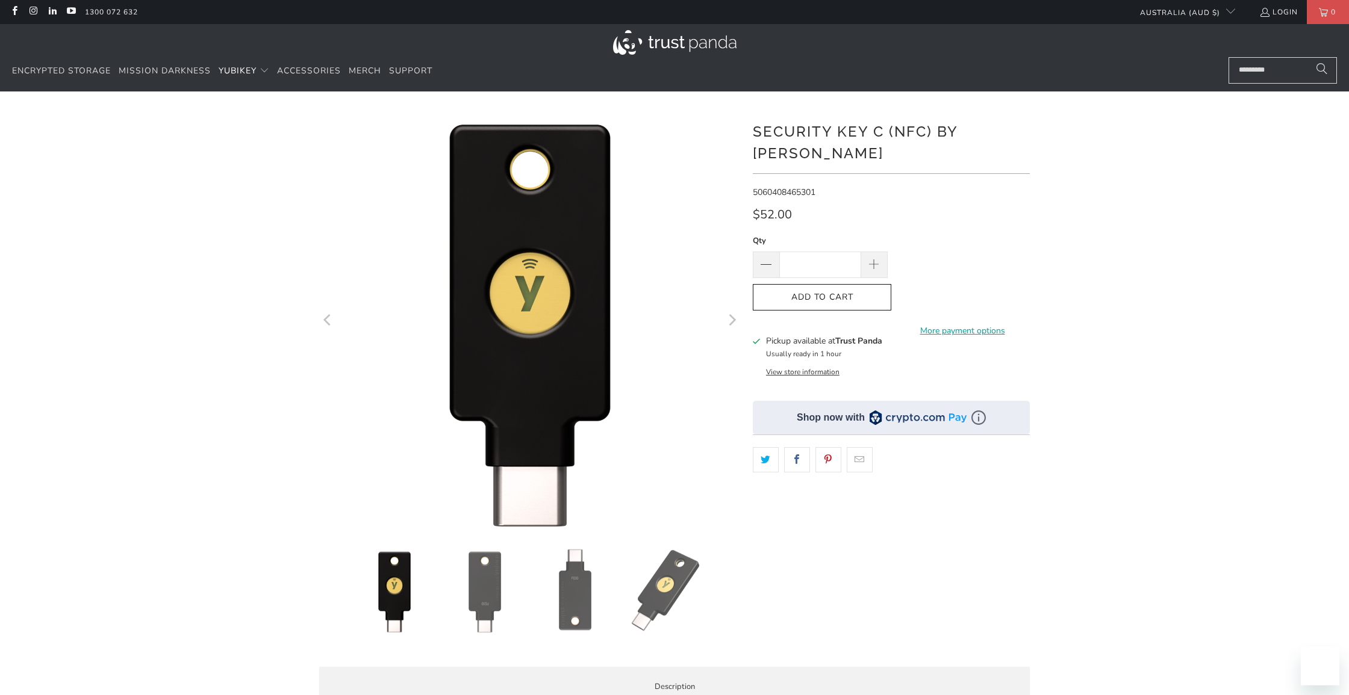  What do you see at coordinates (828, 460) in the screenshot?
I see `a: Share this on Pinterest` at bounding box center [828, 460].